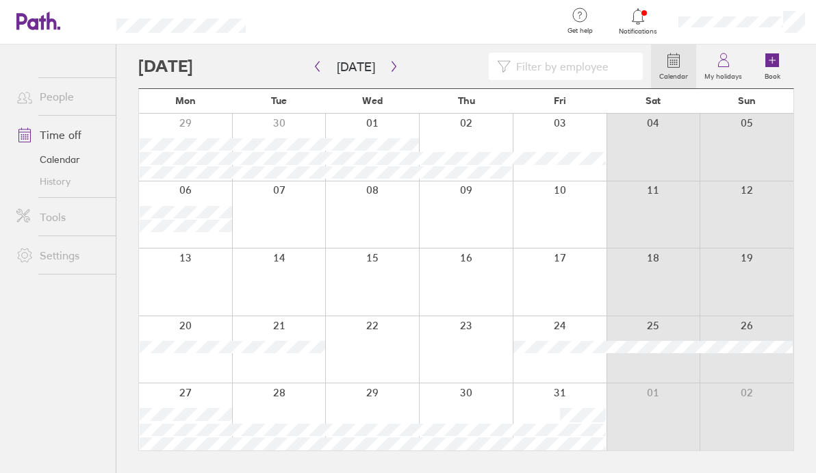  I want to click on span: Notifications, so click(638, 31).